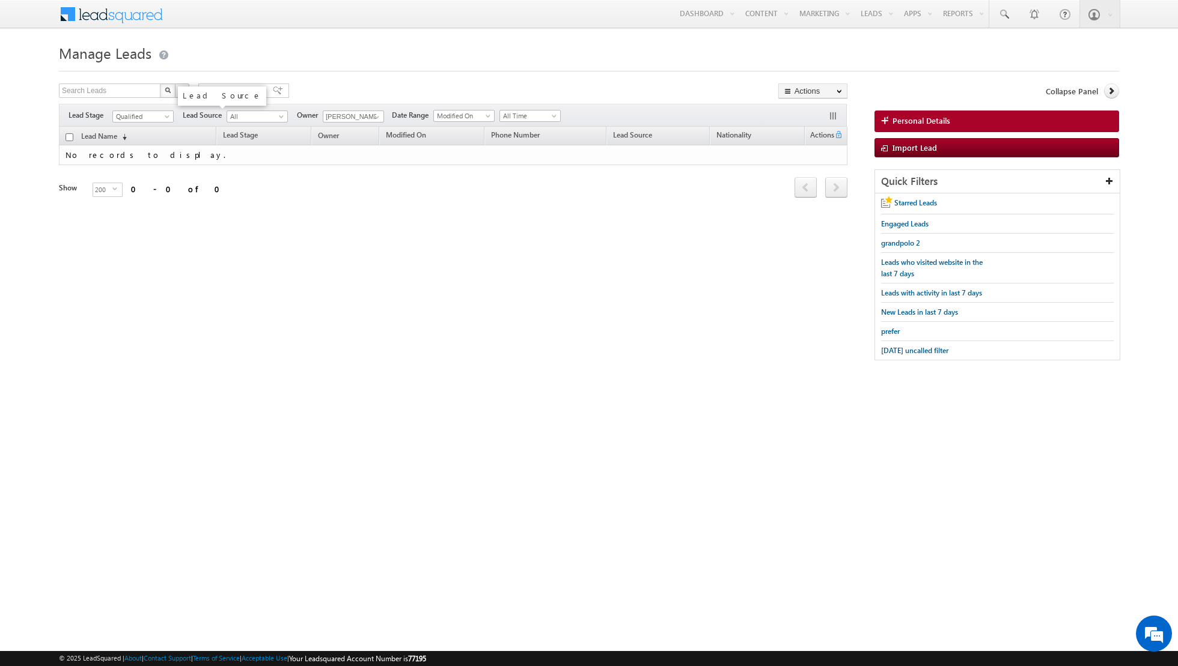 The image size is (1178, 666). Describe the element at coordinates (242, 659) in the screenshot. I see `span: © 2025 LeadSquared | | | | |` at that location.